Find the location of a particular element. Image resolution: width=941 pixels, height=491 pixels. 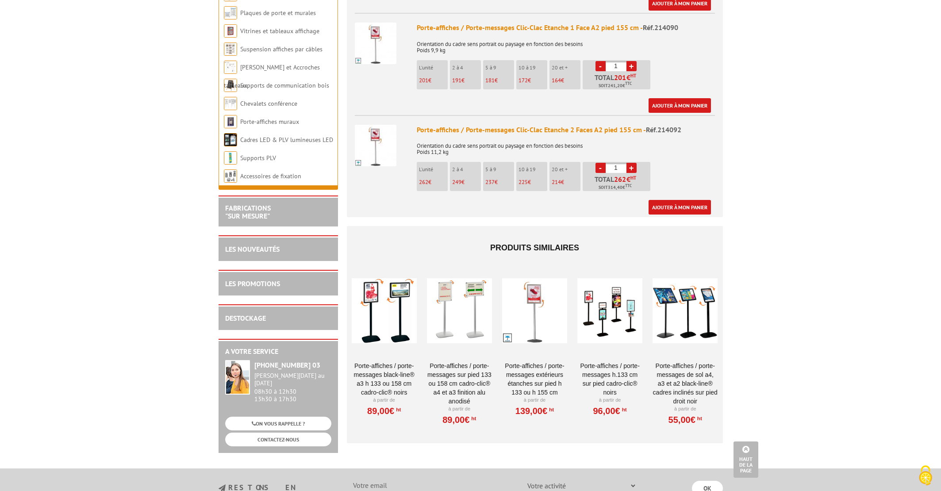

a: Cadres LED & PLV lumineuses LED is located at coordinates (287, 140).